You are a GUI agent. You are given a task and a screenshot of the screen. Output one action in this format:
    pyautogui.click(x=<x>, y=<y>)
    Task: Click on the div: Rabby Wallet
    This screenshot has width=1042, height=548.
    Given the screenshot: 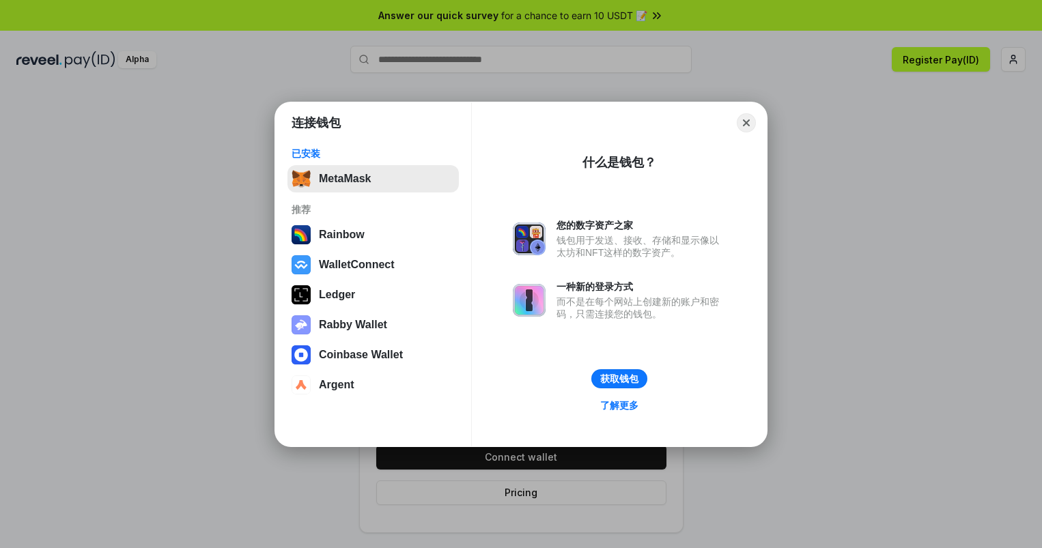 What is the action you would take?
    pyautogui.click(x=353, y=325)
    